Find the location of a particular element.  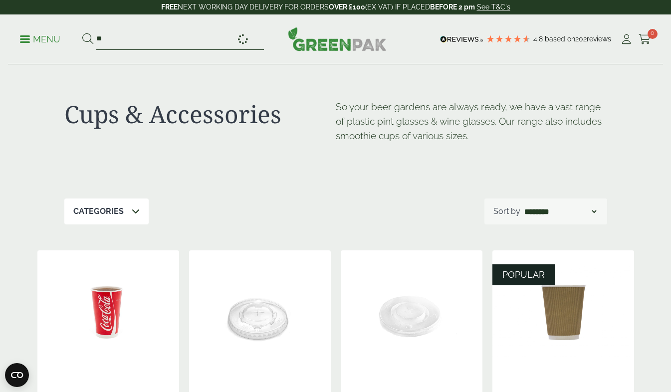

a: 12oz Kraft Ripple Cup-0 is located at coordinates (563, 313).